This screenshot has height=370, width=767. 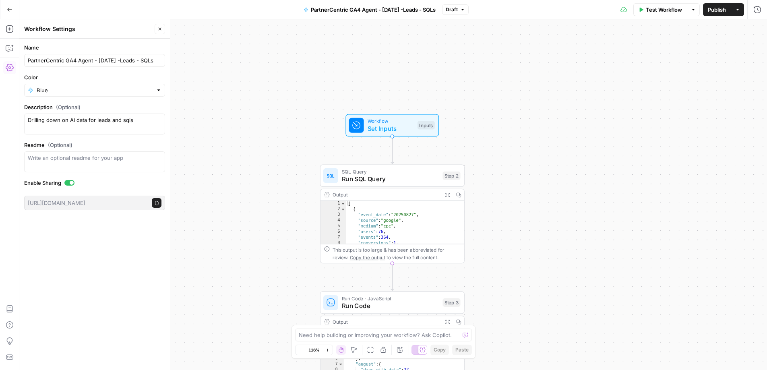 What do you see at coordinates (390, 171) in the screenshot?
I see `span: SQL Query` at bounding box center [390, 171].